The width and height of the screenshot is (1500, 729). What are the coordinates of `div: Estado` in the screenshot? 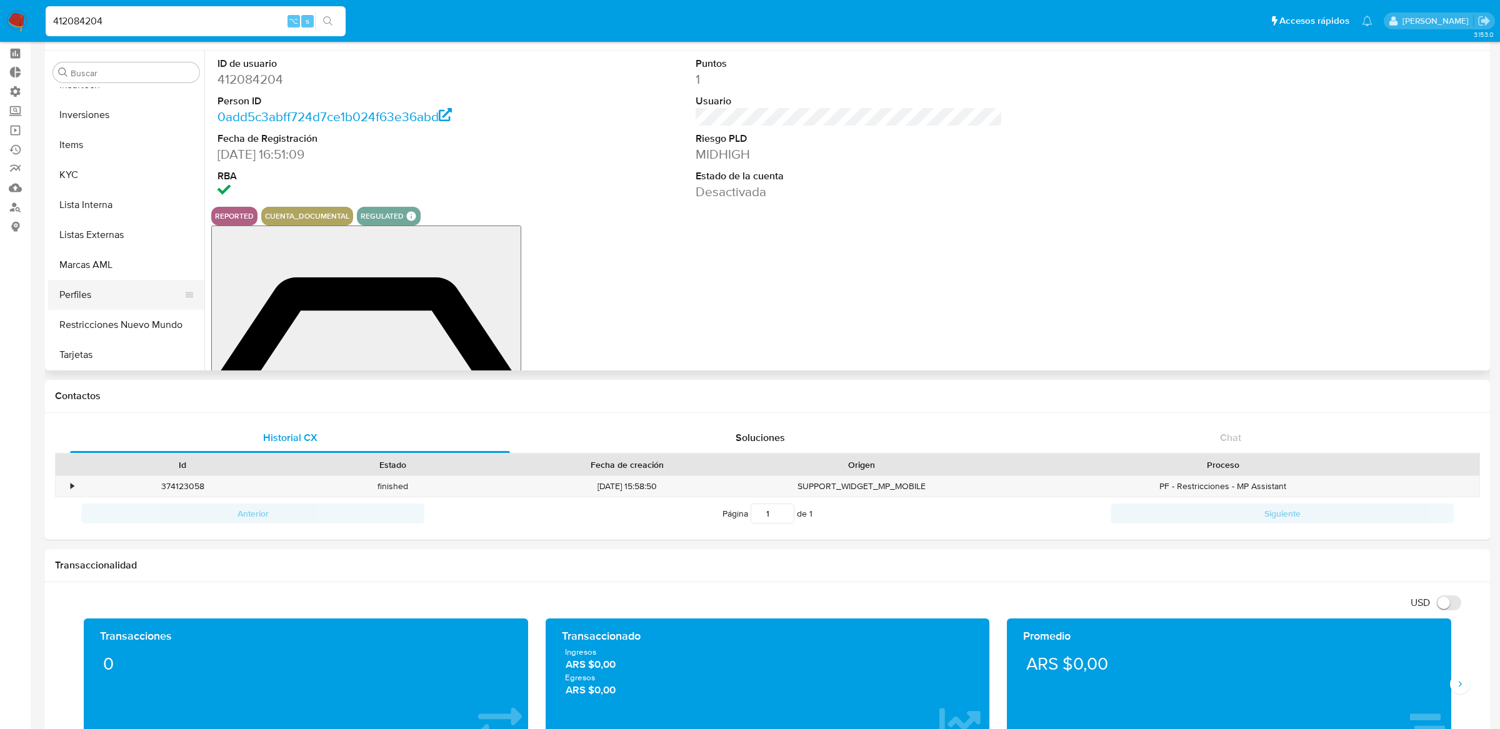 It's located at (392, 465).